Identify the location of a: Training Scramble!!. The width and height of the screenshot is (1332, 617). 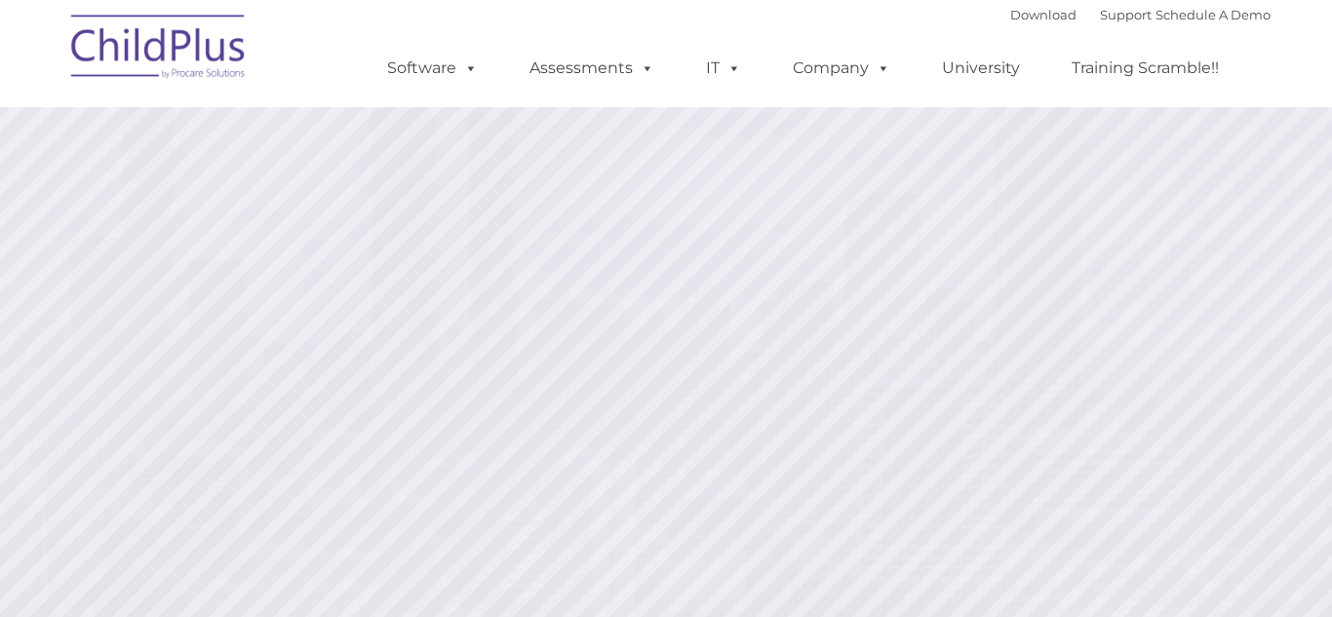
(1145, 68).